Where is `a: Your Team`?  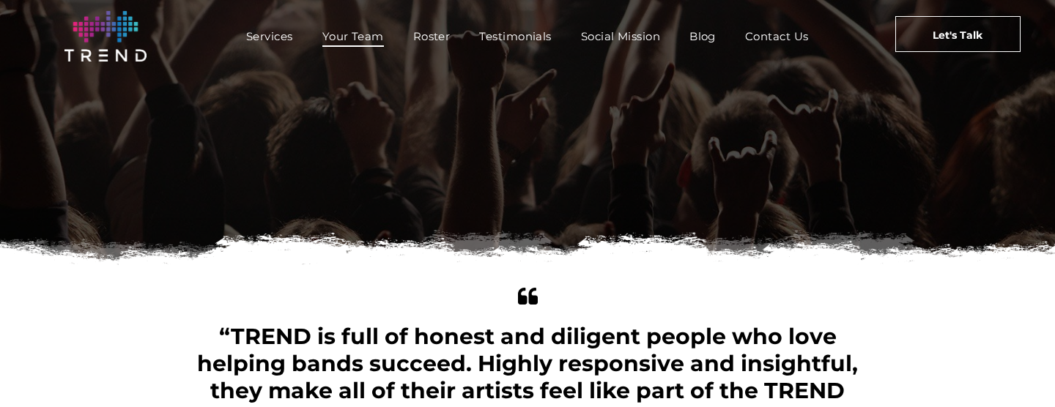 a: Your Team is located at coordinates (353, 36).